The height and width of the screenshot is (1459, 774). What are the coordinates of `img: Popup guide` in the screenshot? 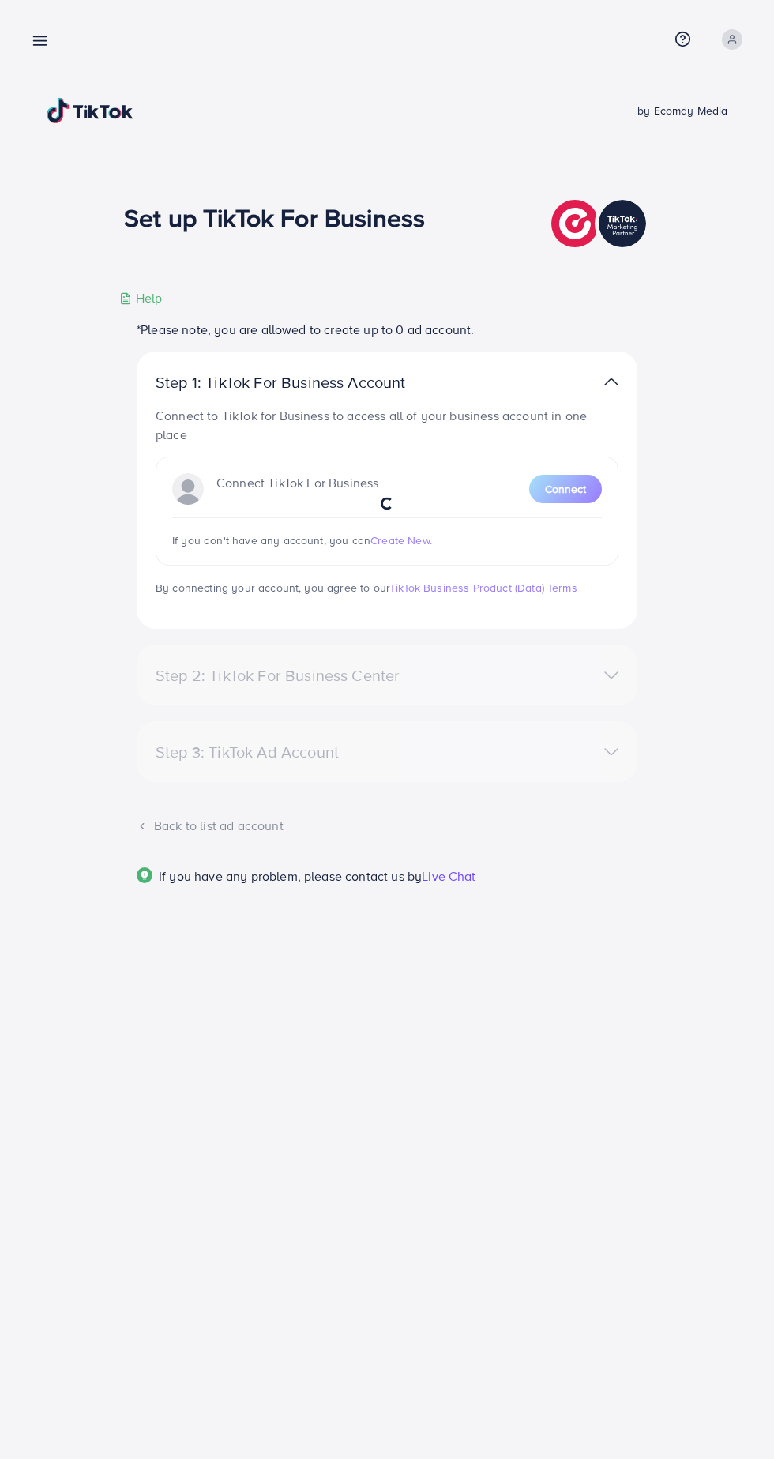 It's located at (145, 875).